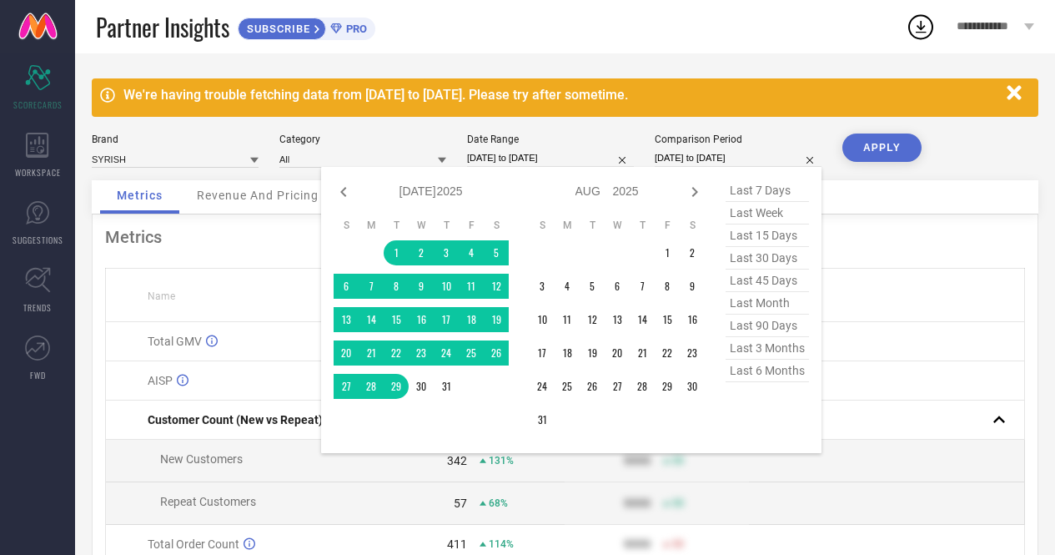 The width and height of the screenshot is (1055, 555). I want to click on td: Thu Jul 31 2025, so click(446, 386).